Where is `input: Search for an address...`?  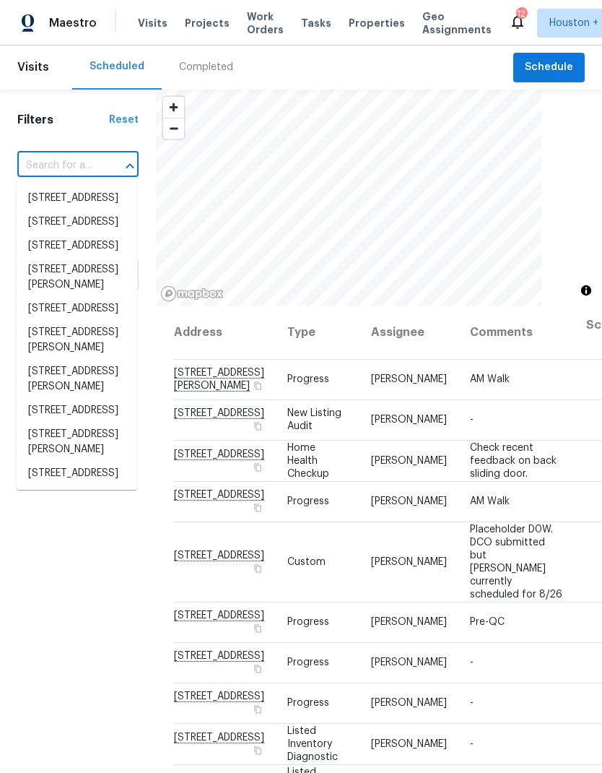
input: Search for an address... is located at coordinates (58, 165).